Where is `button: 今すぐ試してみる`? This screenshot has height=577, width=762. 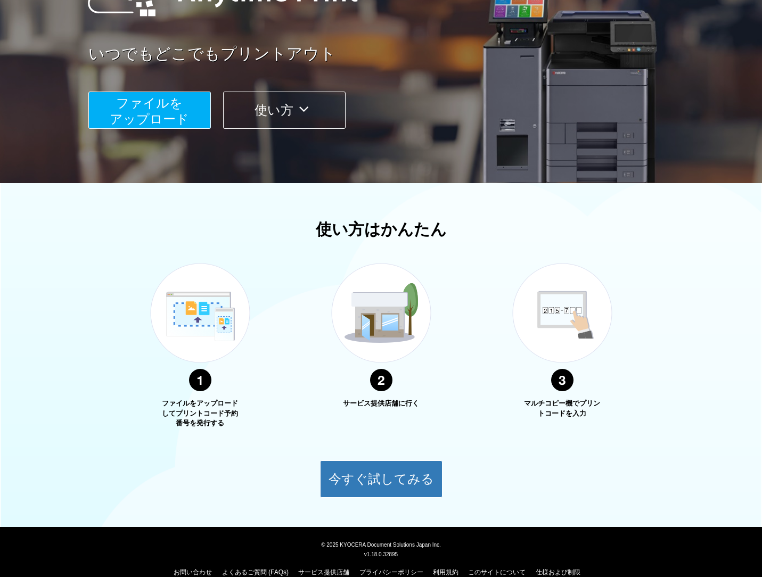
button: 今すぐ試してみる is located at coordinates (381, 479).